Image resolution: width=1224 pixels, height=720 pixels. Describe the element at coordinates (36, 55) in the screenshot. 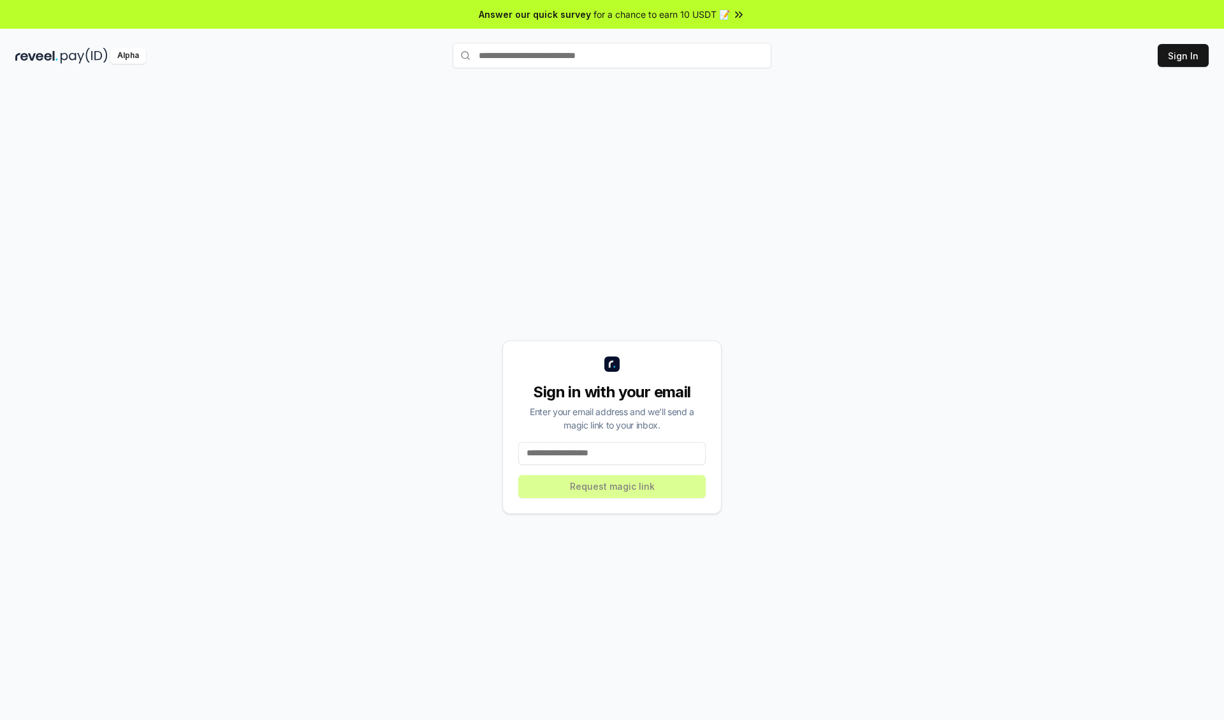

I see `img: reveel_dark` at that location.